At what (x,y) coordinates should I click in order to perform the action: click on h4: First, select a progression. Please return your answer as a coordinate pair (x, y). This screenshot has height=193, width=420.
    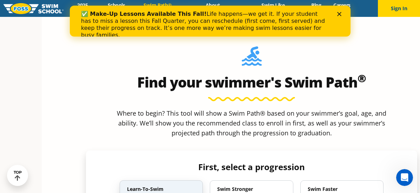
    Looking at the image, I should click on (251, 167).